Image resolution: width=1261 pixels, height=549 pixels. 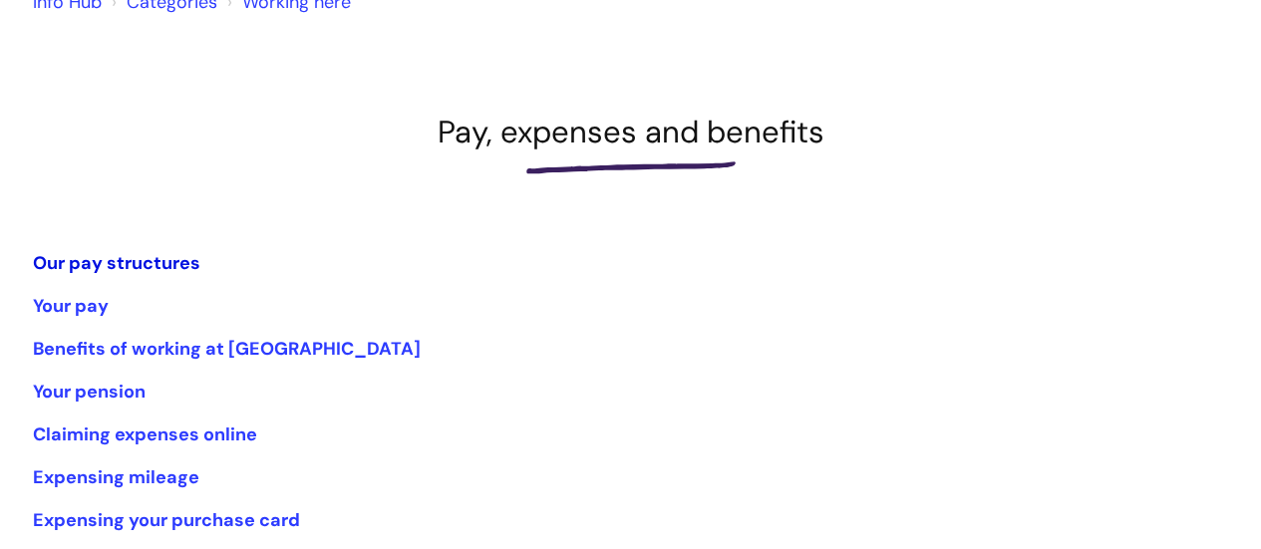 What do you see at coordinates (145, 435) in the screenshot?
I see `a: Claiming expenses online` at bounding box center [145, 435].